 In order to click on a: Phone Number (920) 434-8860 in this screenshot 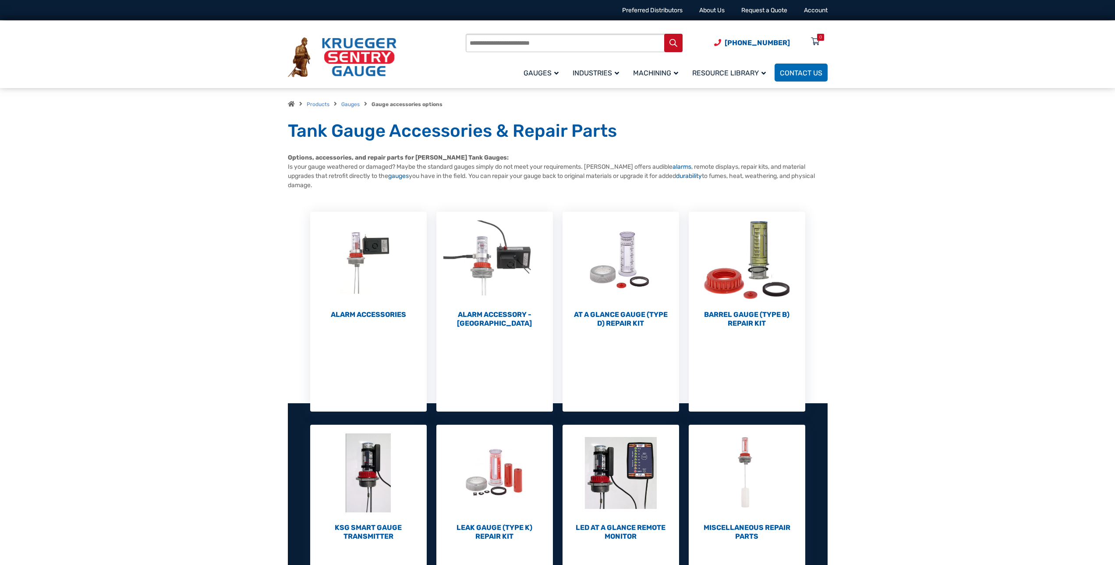, I will do `click(752, 43)`.